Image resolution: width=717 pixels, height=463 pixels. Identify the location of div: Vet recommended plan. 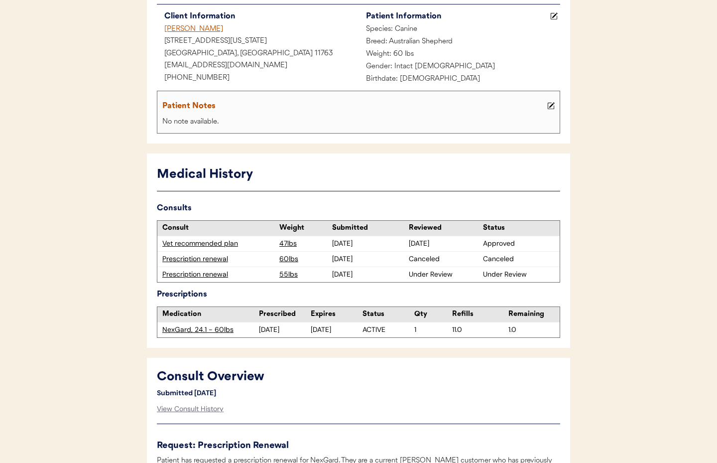
(218, 244).